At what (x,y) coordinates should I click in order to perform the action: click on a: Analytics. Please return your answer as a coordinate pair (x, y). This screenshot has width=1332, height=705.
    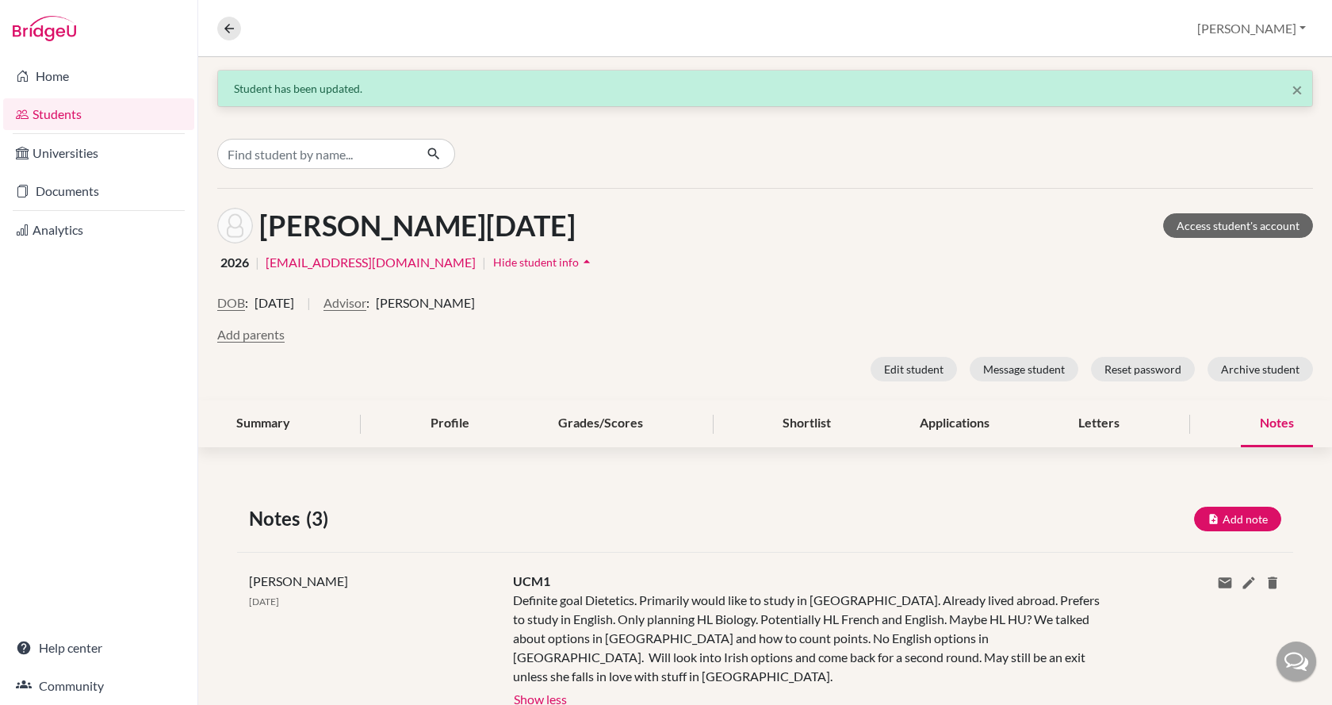
    Looking at the image, I should click on (98, 230).